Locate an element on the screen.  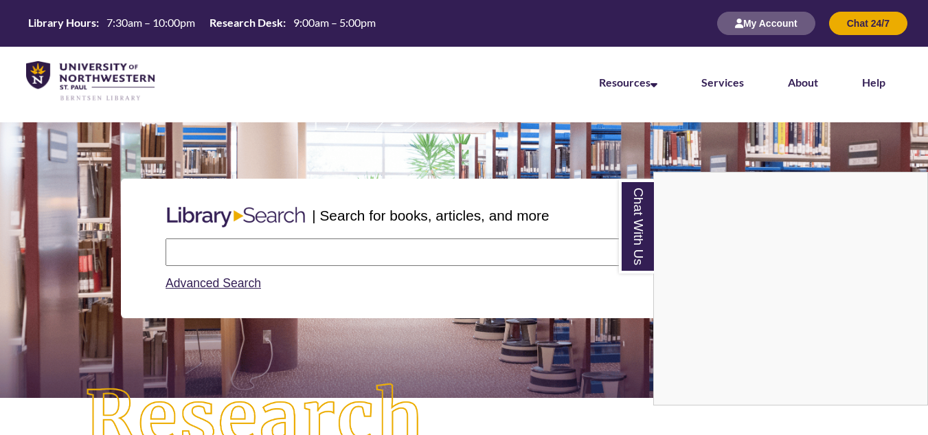
a: About is located at coordinates (803, 82).